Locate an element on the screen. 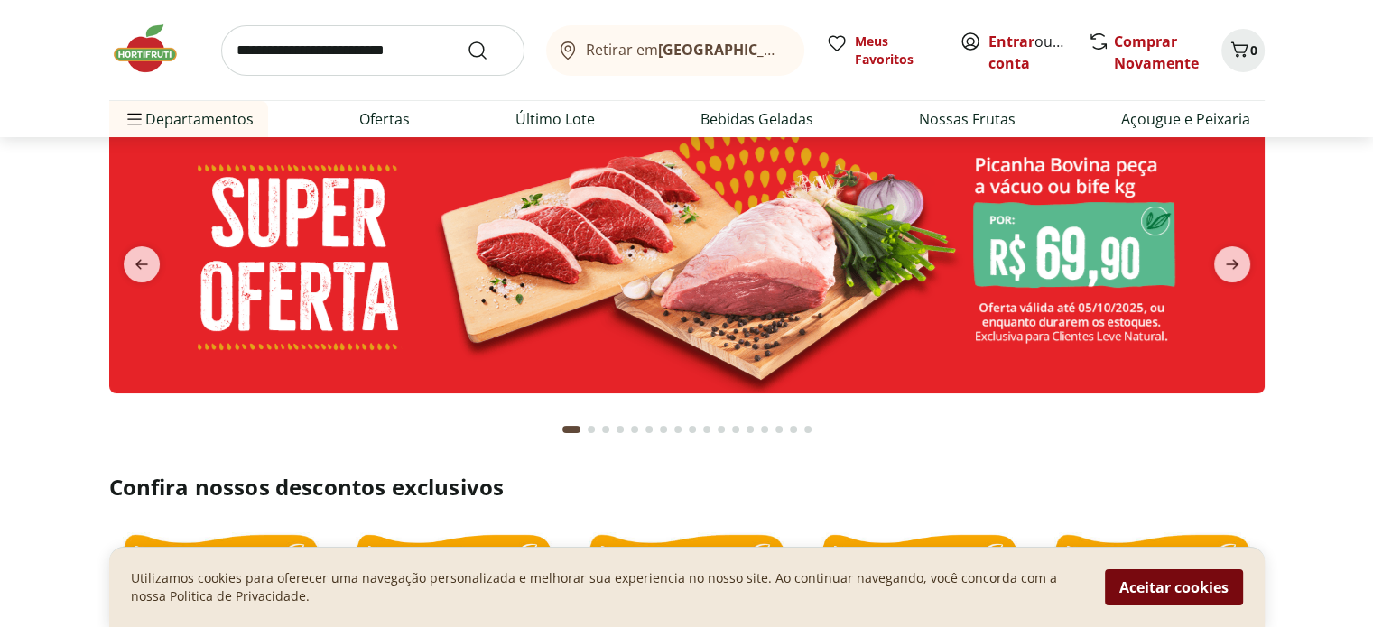 The width and height of the screenshot is (1373, 627). a: Nossas Frutas is located at coordinates (967, 119).